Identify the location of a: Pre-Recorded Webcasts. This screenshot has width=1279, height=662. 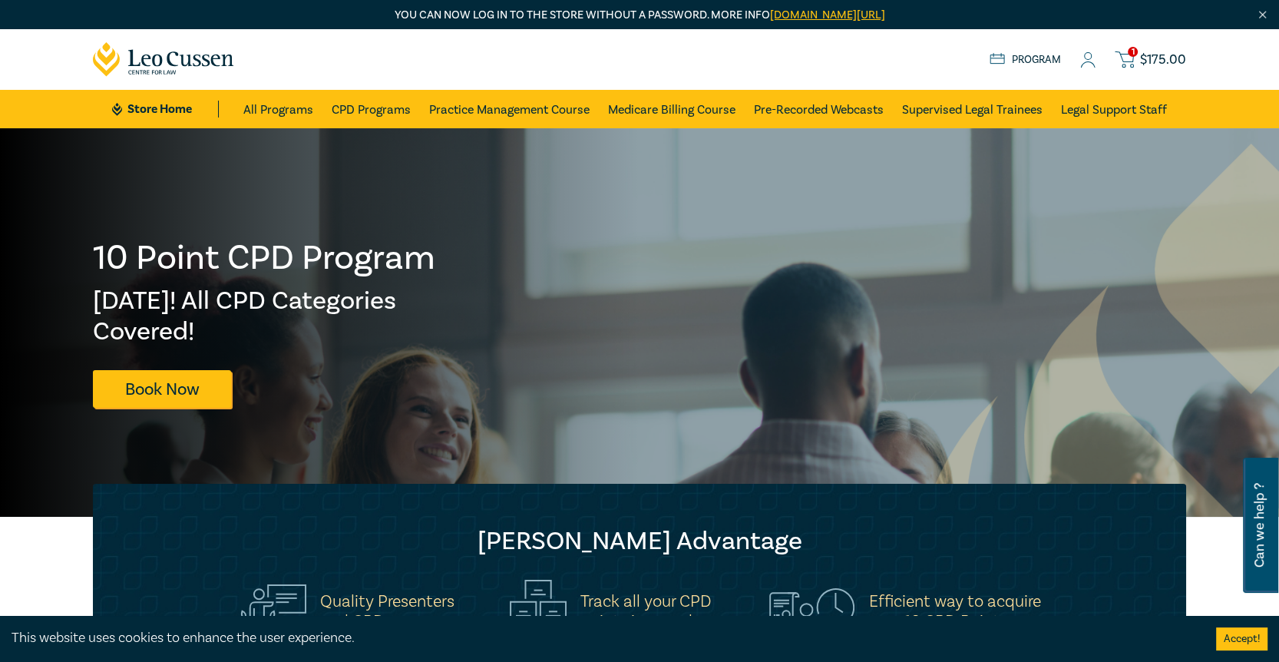
(819, 109).